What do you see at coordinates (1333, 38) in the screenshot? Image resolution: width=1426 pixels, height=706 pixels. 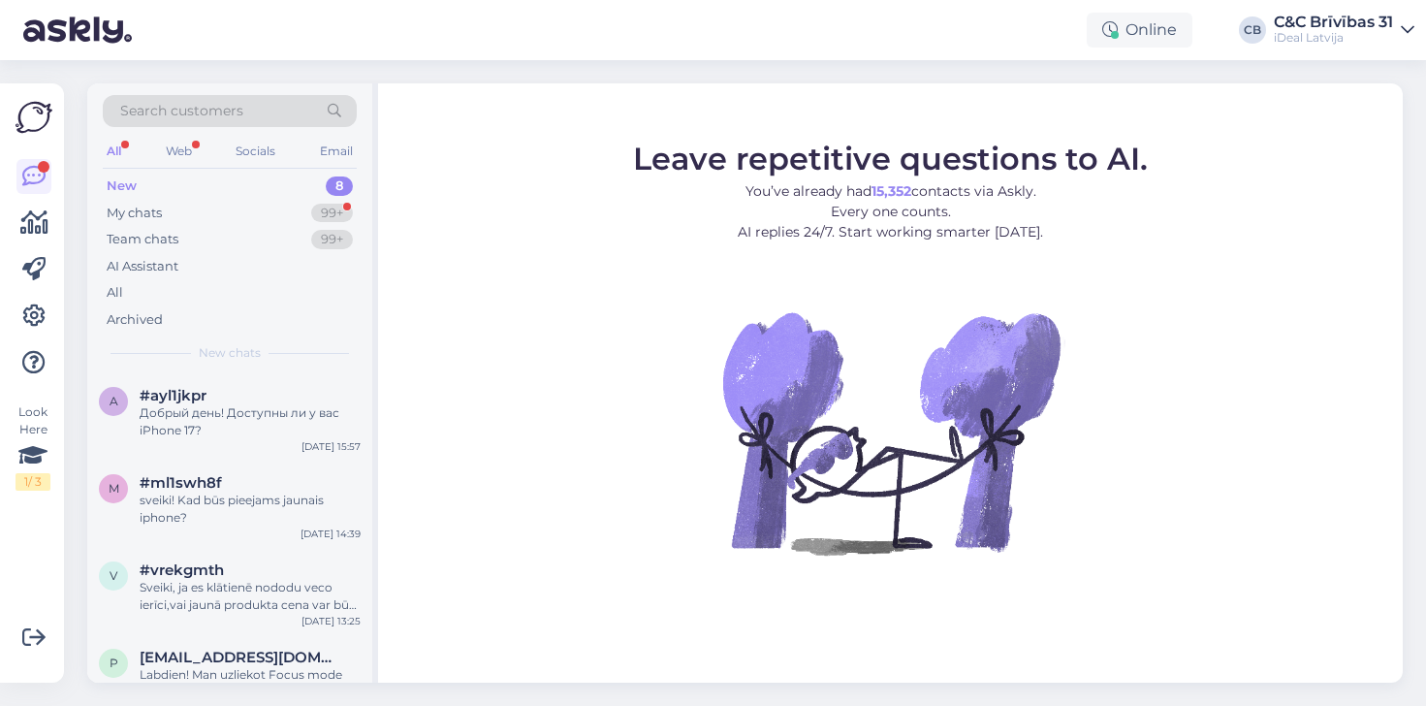 I see `div: iDeal Latvija` at bounding box center [1333, 38].